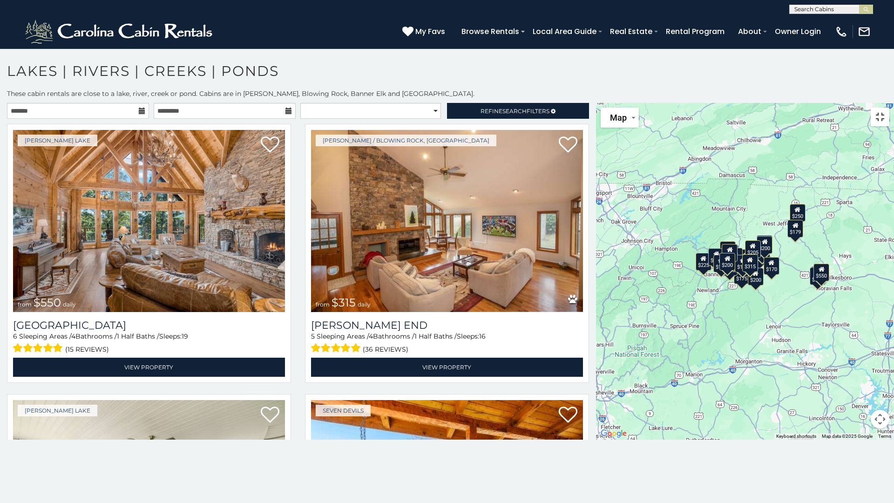  Describe the element at coordinates (15, 336) in the screenshot. I see `span: 6` at that location.